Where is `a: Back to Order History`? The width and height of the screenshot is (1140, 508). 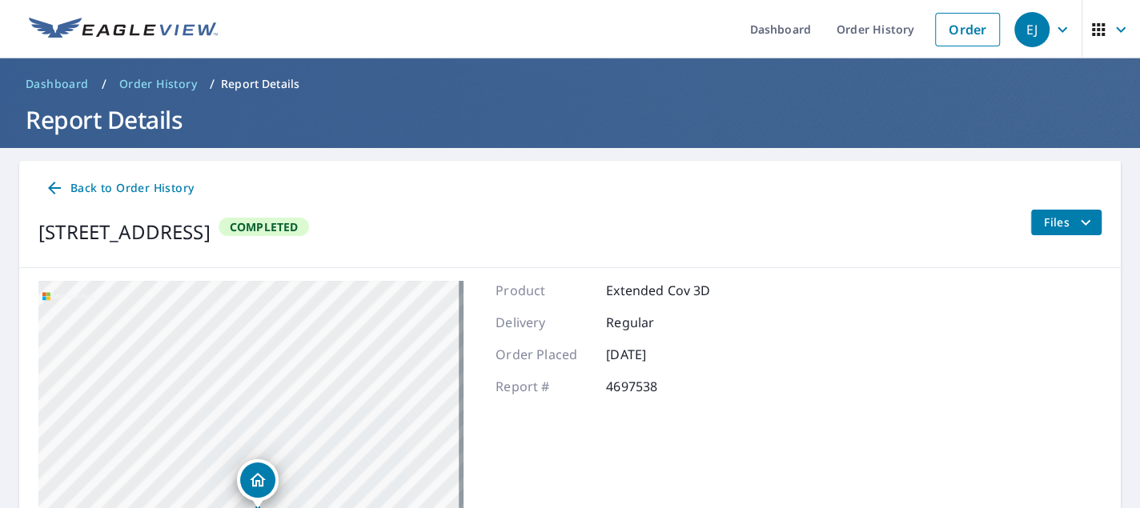 a: Back to Order History is located at coordinates (119, 188).